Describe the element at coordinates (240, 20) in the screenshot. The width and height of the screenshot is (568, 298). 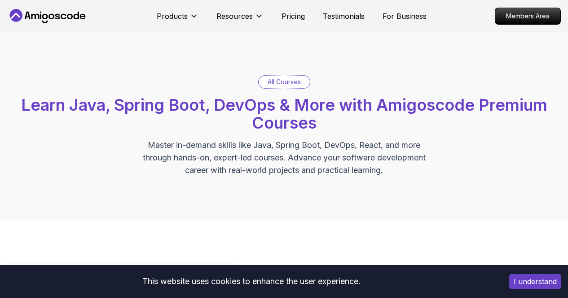
I see `button: Resources` at that location.